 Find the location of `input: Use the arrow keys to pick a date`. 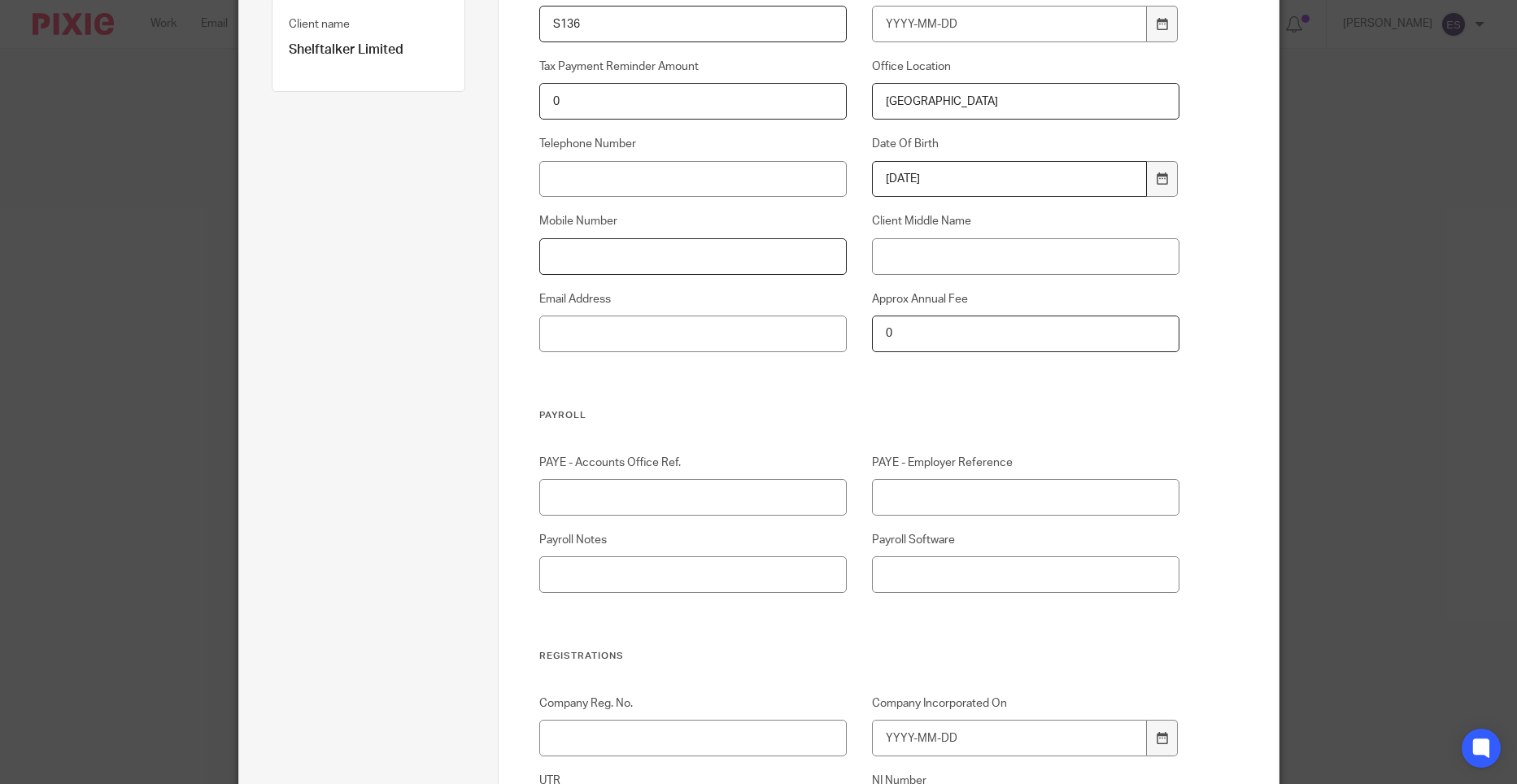

input: Use the arrow keys to pick a date is located at coordinates (1009, 179).